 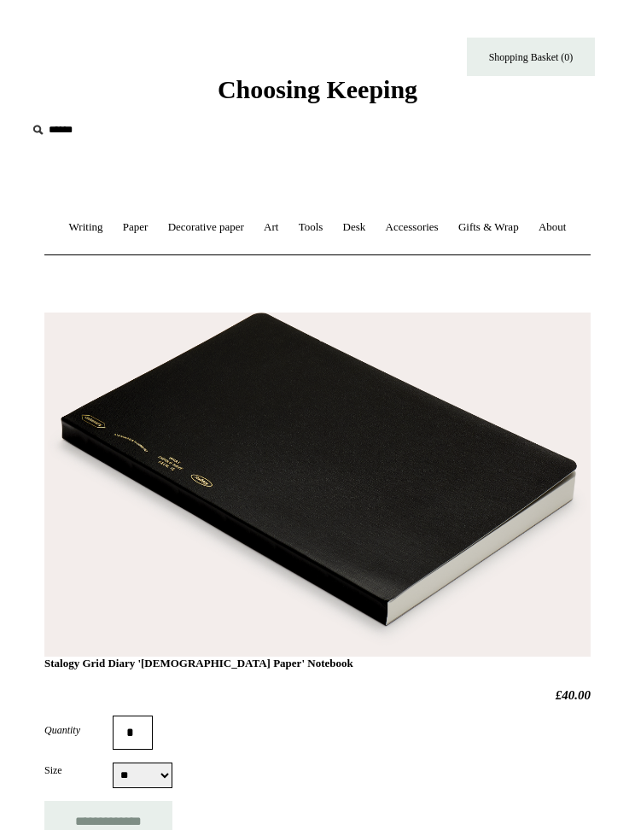 What do you see at coordinates (318, 485) in the screenshot?
I see `img: Stalogy Grid Diary 'Bible Paper' Notebook` at bounding box center [318, 485].